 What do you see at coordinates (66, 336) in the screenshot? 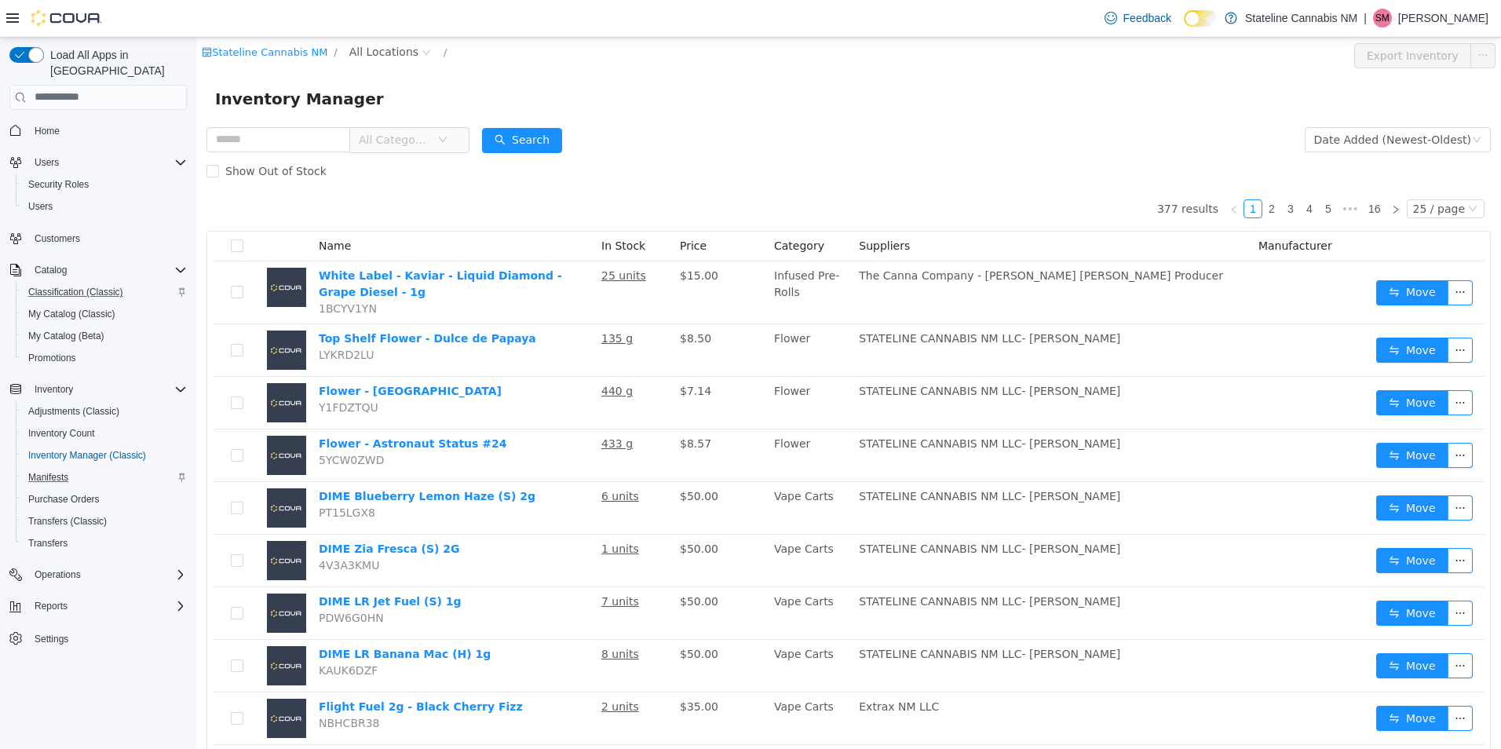
I see `a: My Catalog (Beta)` at bounding box center [66, 336].